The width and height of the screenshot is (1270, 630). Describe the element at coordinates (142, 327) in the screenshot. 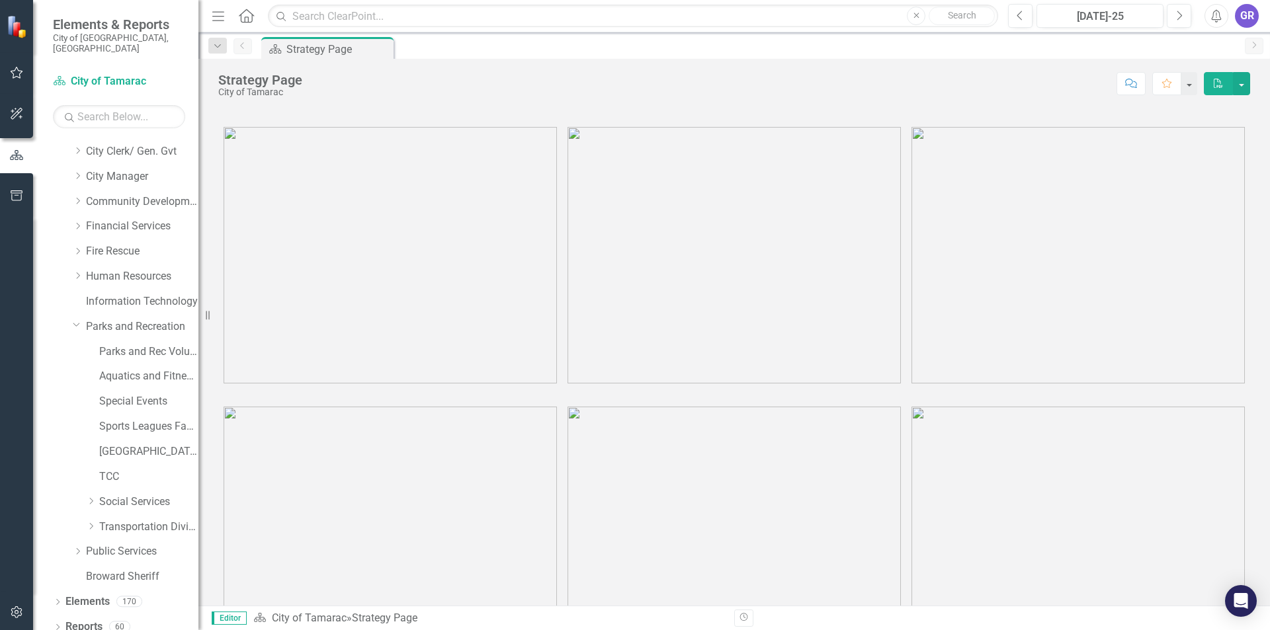

I see `a: Parks and Recreation` at that location.